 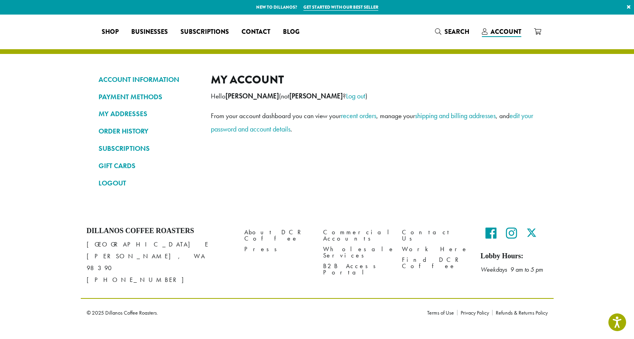 I want to click on a: Get started with our best seller, so click(x=341, y=7).